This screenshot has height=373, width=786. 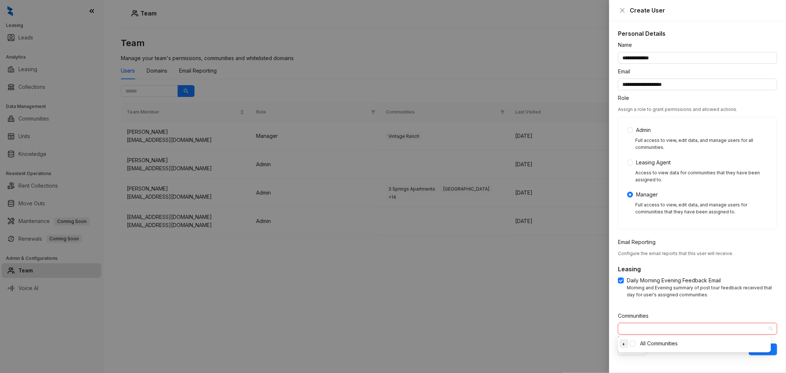 I want to click on input: Name, so click(x=698, y=58).